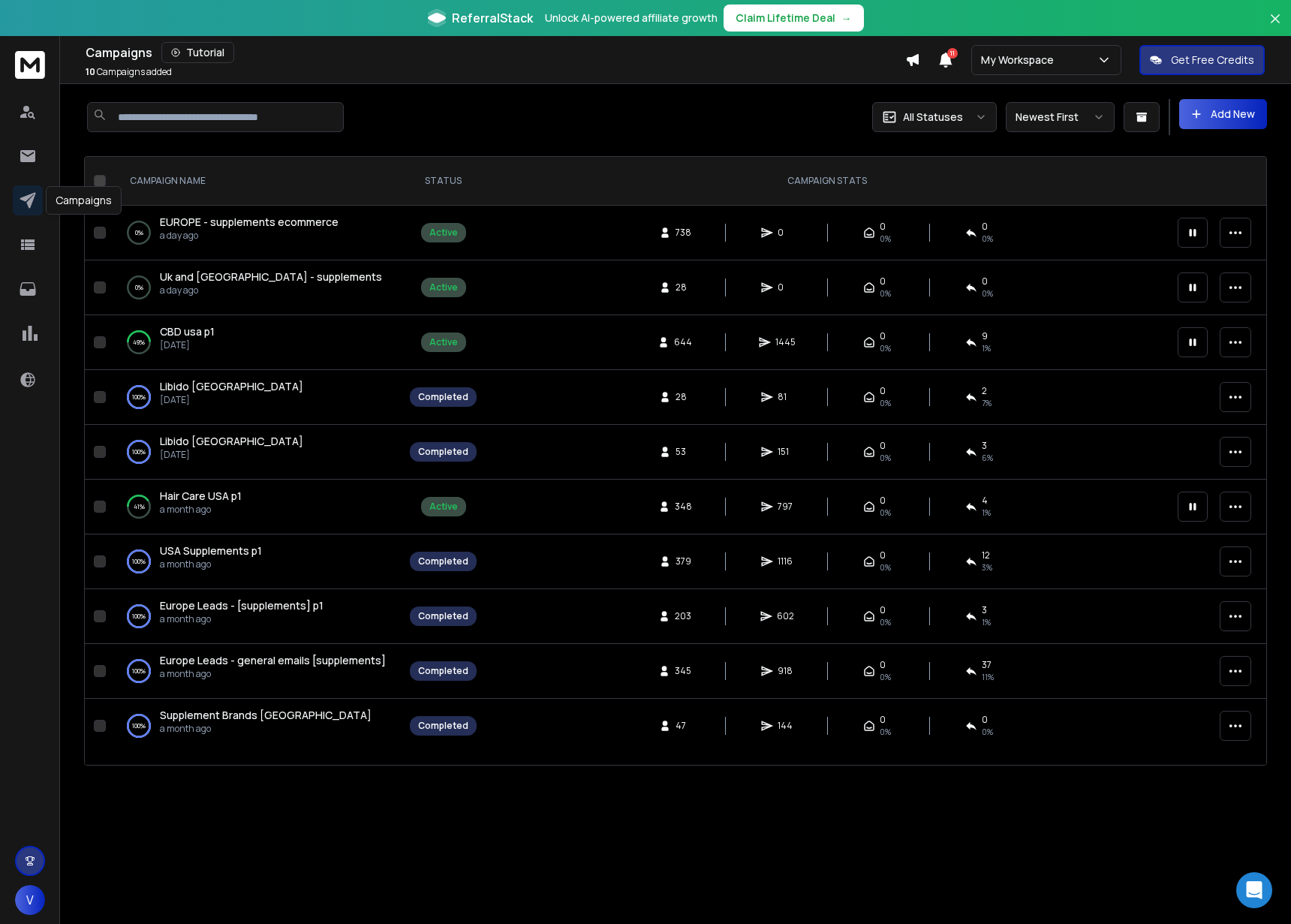 The height and width of the screenshot is (924, 1291). Describe the element at coordinates (985, 446) in the screenshot. I see `span: 3` at that location.